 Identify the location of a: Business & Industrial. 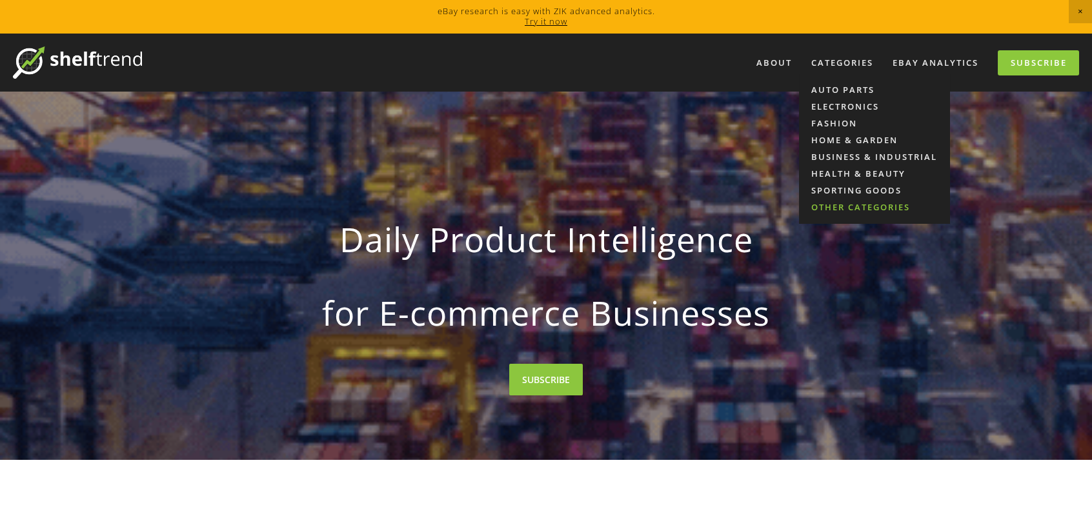
(875, 157).